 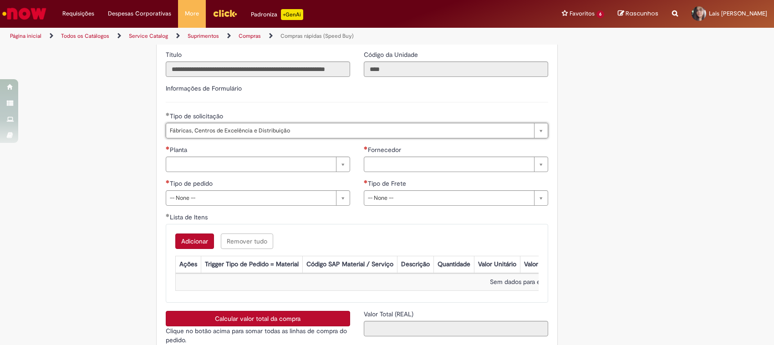 I want to click on p: +GenAi, so click(x=292, y=15).